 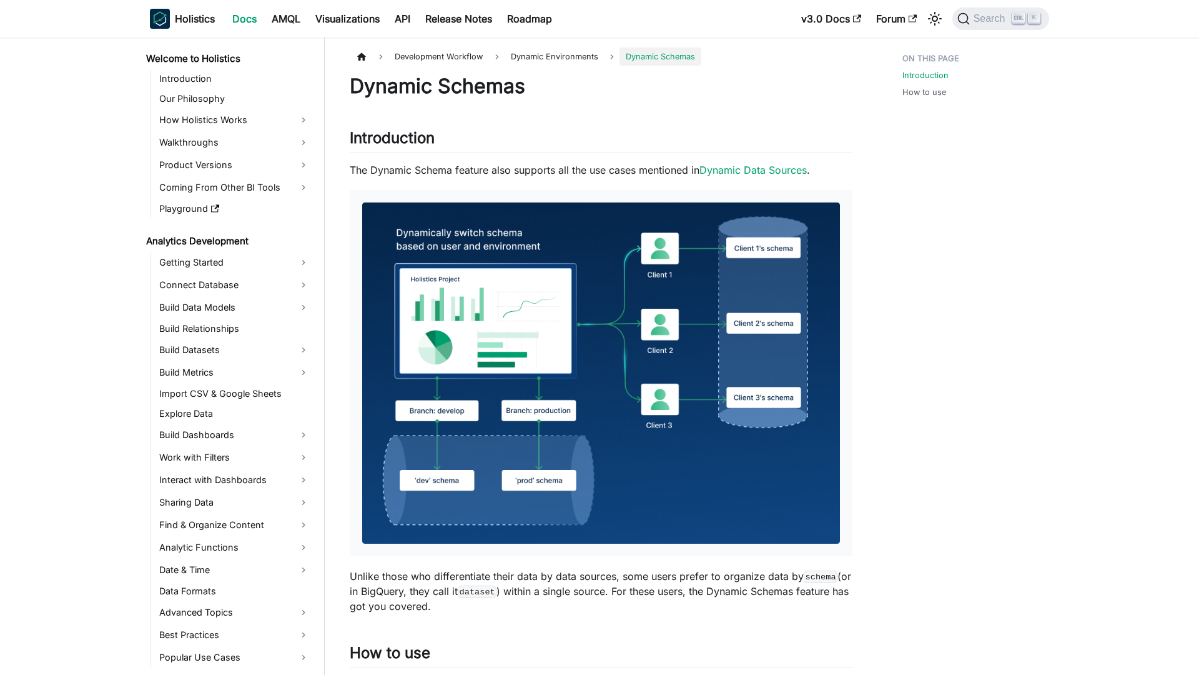 I want to click on button: Switch between dark and light mode (currently light mode), so click(x=935, y=19).